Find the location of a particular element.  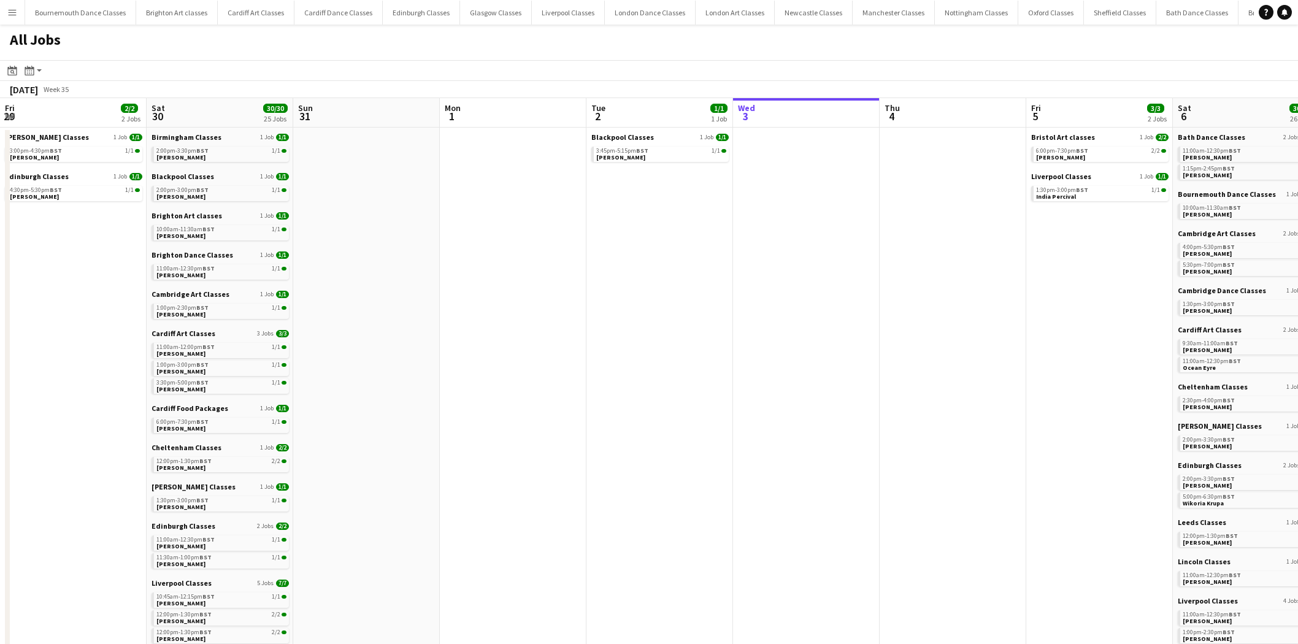

span: Blackpool Classes is located at coordinates (183, 176).